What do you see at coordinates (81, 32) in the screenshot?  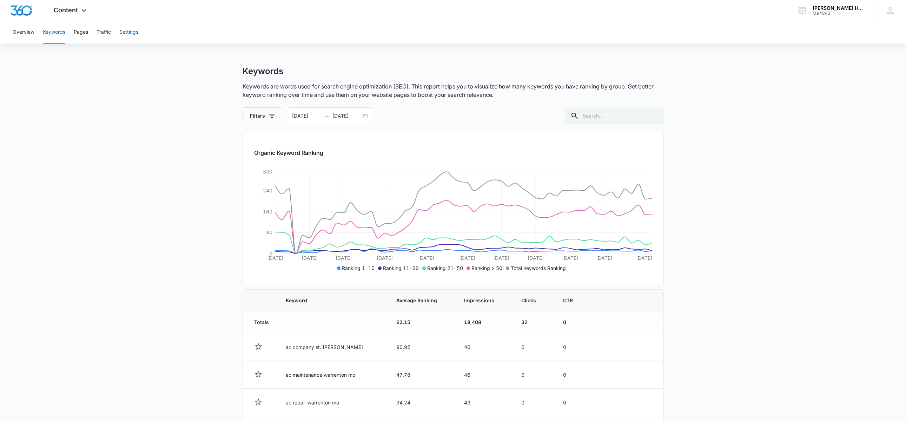 I see `button: Pages` at bounding box center [81, 32].